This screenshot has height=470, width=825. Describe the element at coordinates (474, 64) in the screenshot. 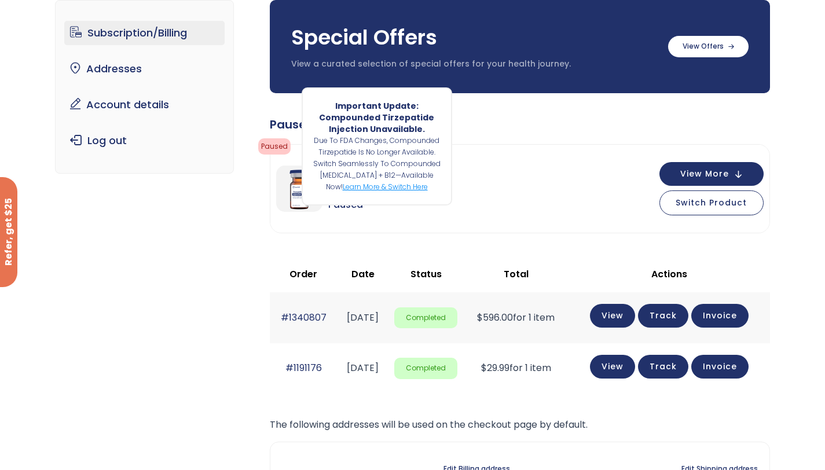

I see `p: View a curated selection of special offers for your health journey.` at that location.